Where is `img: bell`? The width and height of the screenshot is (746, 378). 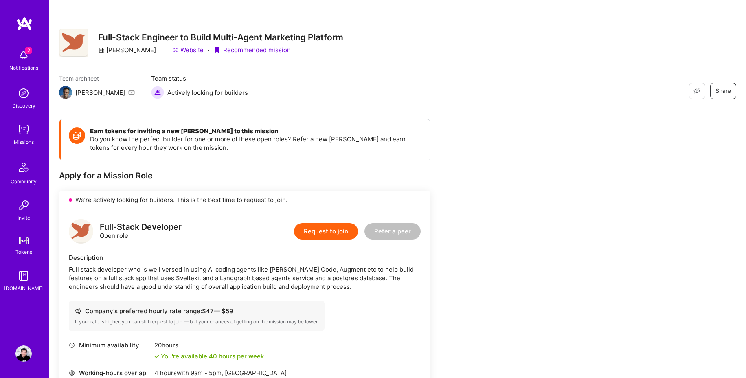
img: bell is located at coordinates (24, 55).